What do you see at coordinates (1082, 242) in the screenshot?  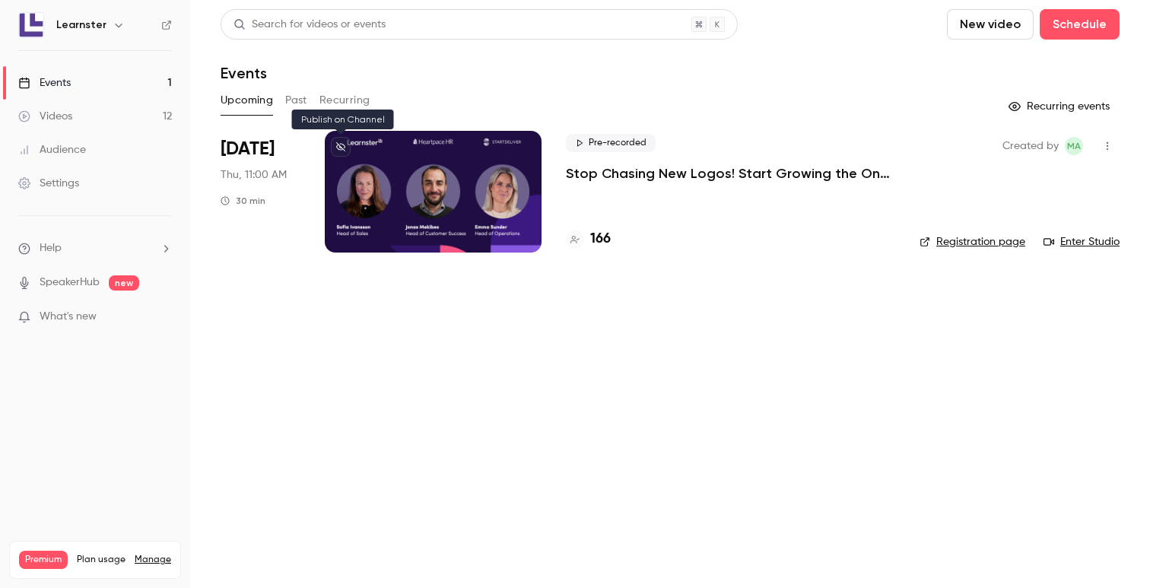 I see `a: Enter Studio` at bounding box center [1082, 242].